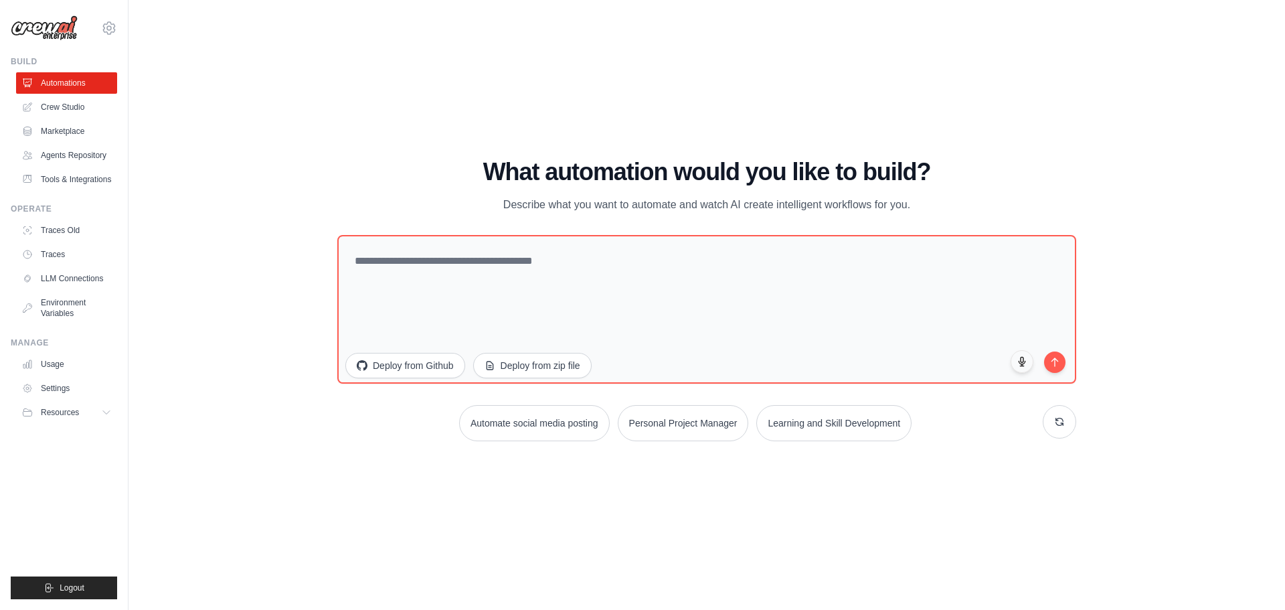 The width and height of the screenshot is (1285, 610). I want to click on span: Resources, so click(60, 412).